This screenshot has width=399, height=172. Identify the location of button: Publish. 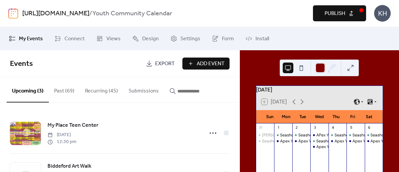
(340, 13).